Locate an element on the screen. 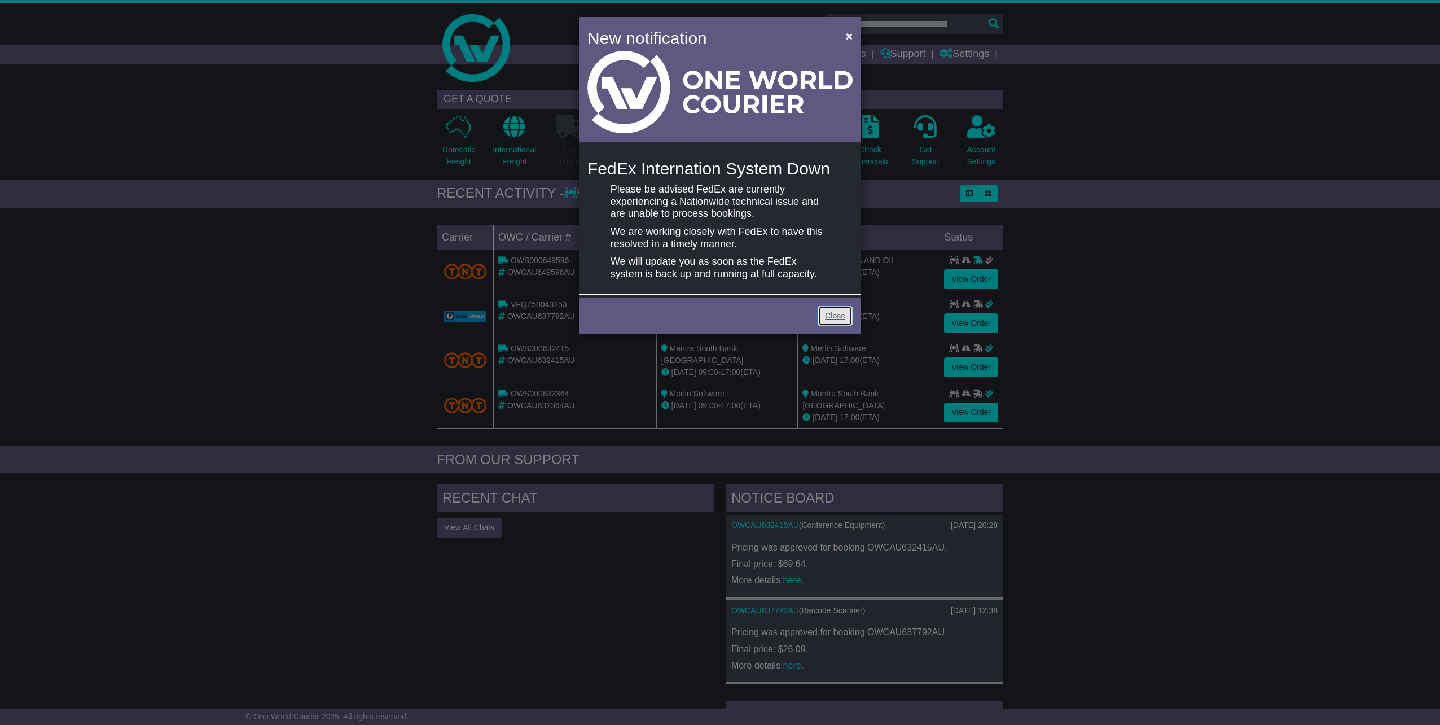  p: We will update you as soon as the FedEx system is back up and running at full capacity. is located at coordinates (720, 268).